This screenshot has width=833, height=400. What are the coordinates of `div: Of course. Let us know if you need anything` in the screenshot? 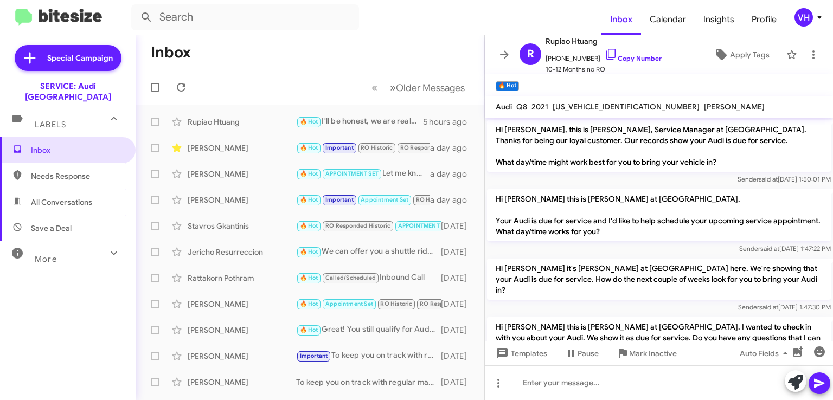 It's located at (368, 304).